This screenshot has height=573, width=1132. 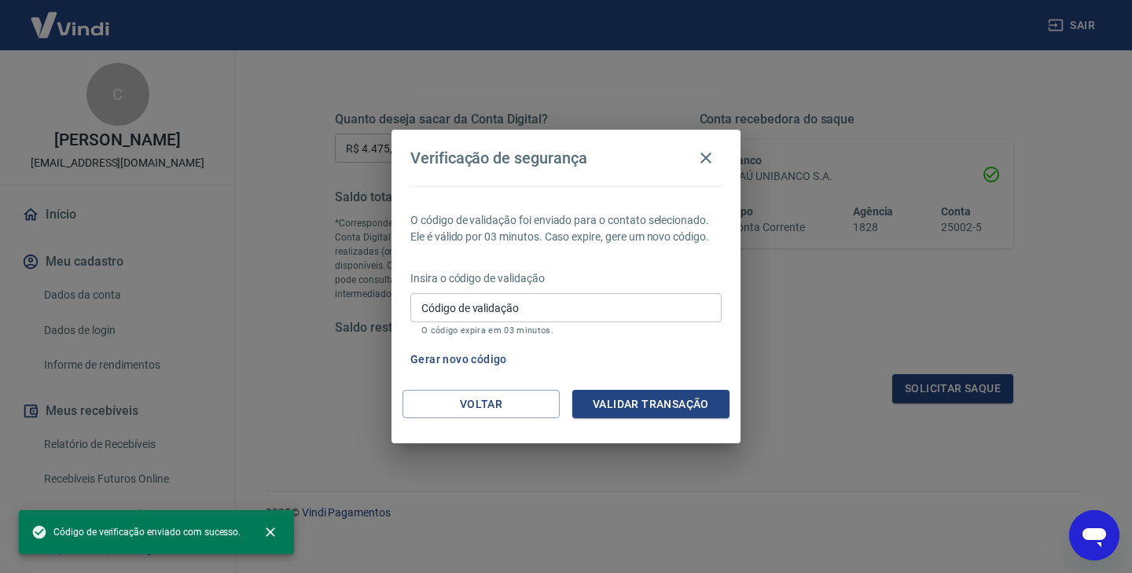 I want to click on button: close, so click(x=271, y=532).